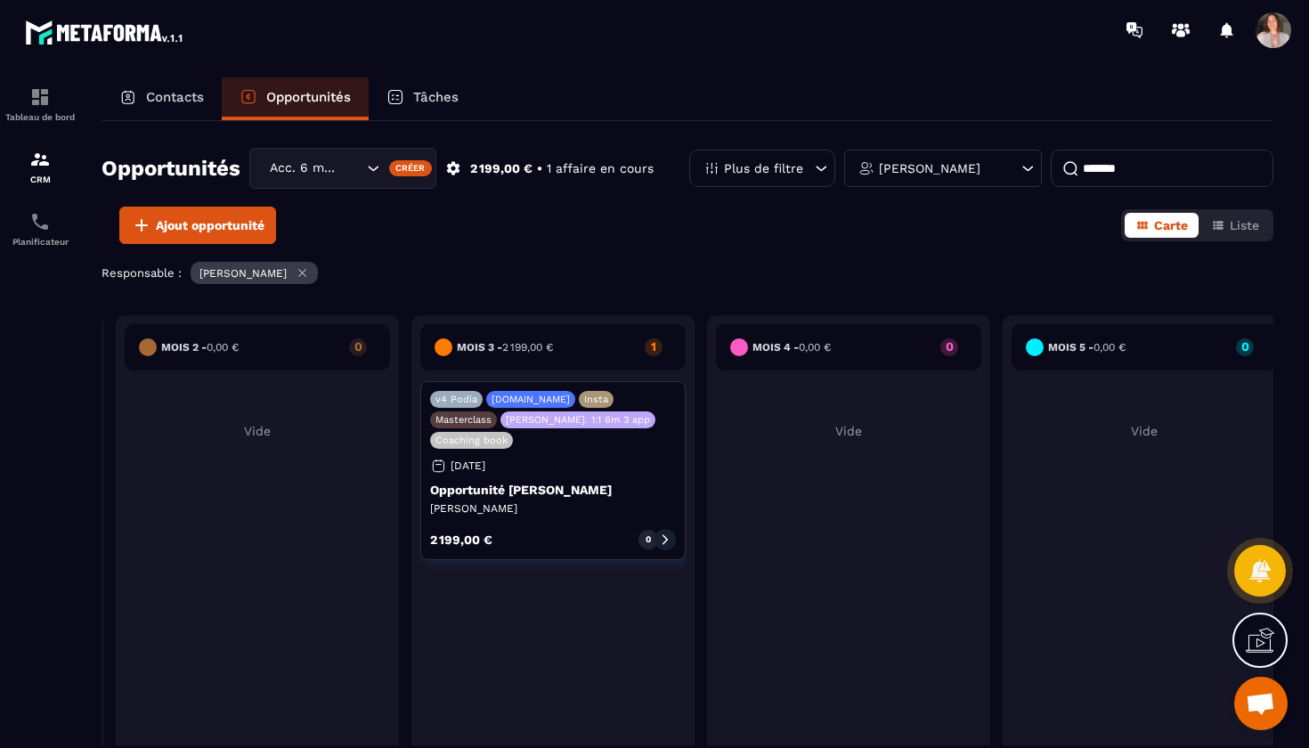  I want to click on a: schedulerschedulerPlanificateur, so click(40, 229).